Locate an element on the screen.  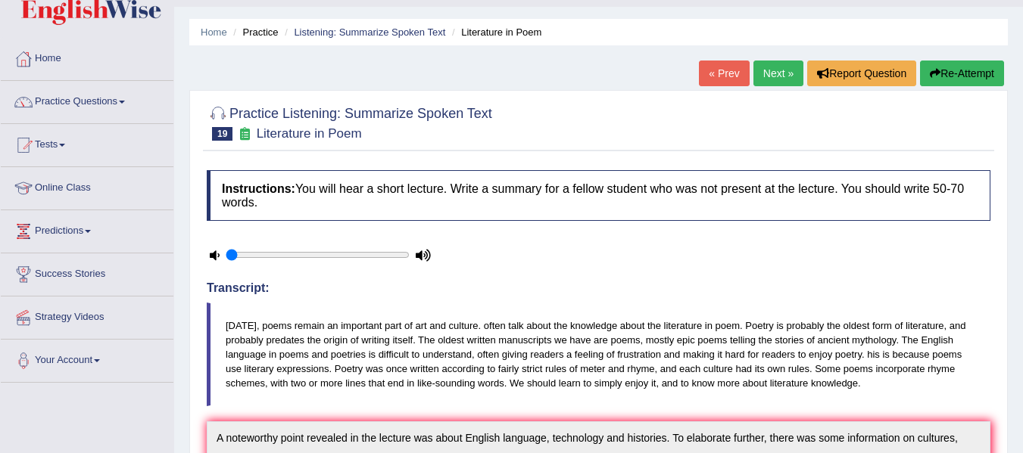
a: Online Class is located at coordinates (87, 186).